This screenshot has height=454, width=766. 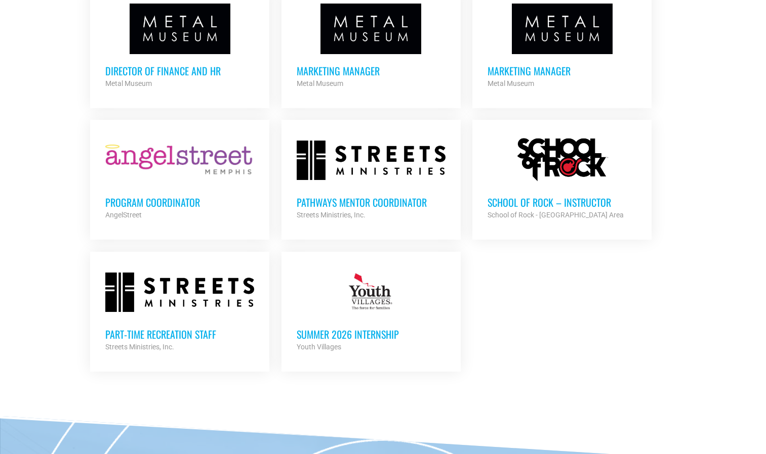 I want to click on h3: Summer 2026 Internship, so click(x=371, y=334).